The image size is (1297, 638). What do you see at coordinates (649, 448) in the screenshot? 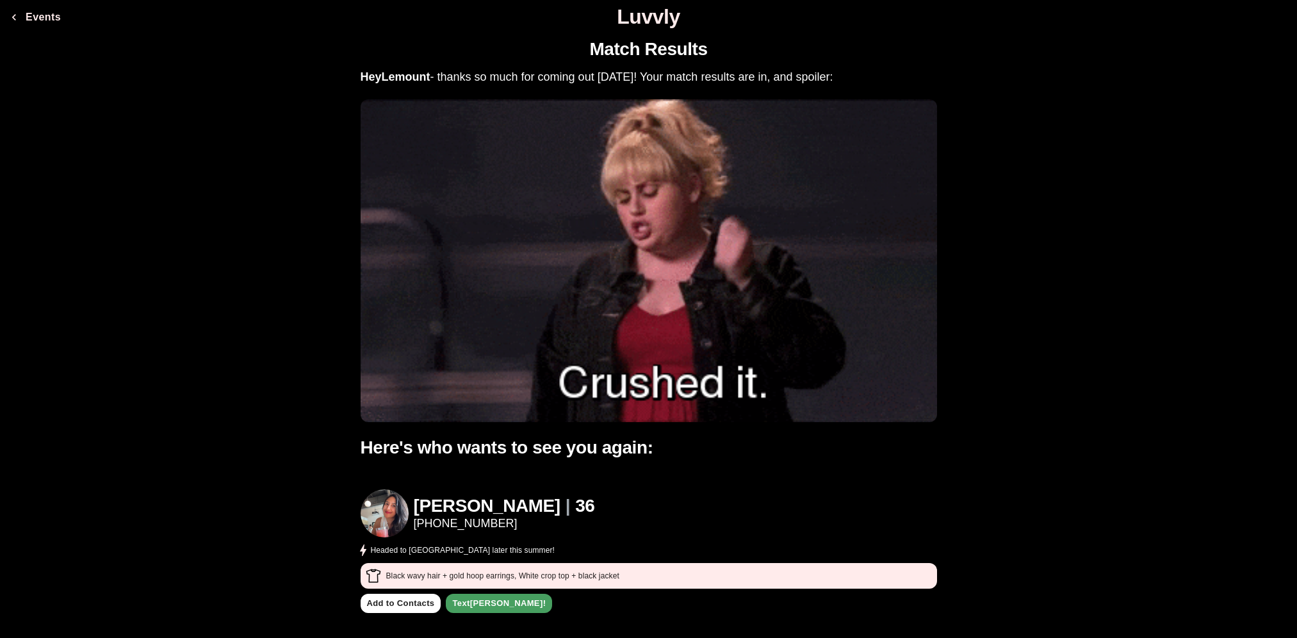
I see `h1: Here's who wants to see you again:` at bounding box center [649, 448].